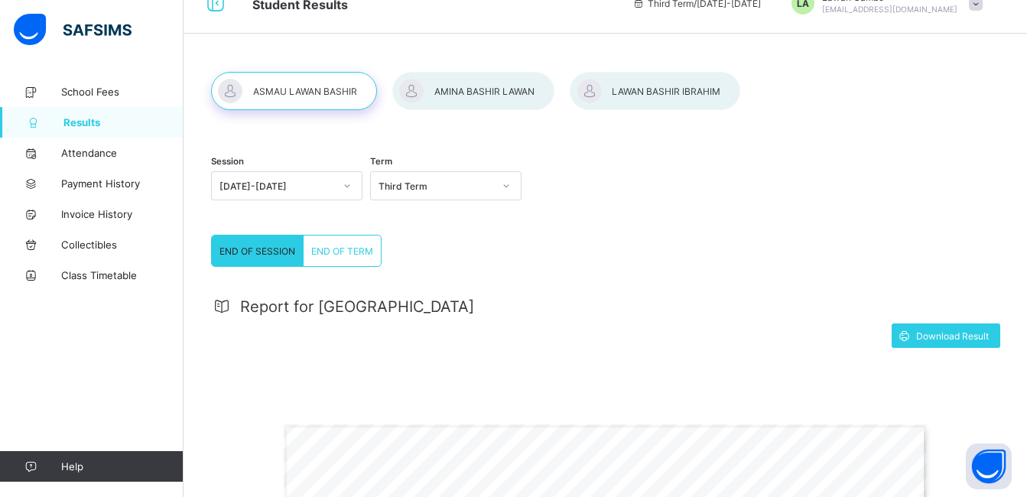  What do you see at coordinates (436, 186) in the screenshot?
I see `div: Third Term` at bounding box center [436, 186].